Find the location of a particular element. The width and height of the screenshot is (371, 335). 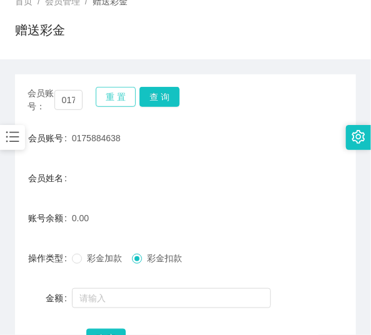

span: 0.00 is located at coordinates (80, 218).